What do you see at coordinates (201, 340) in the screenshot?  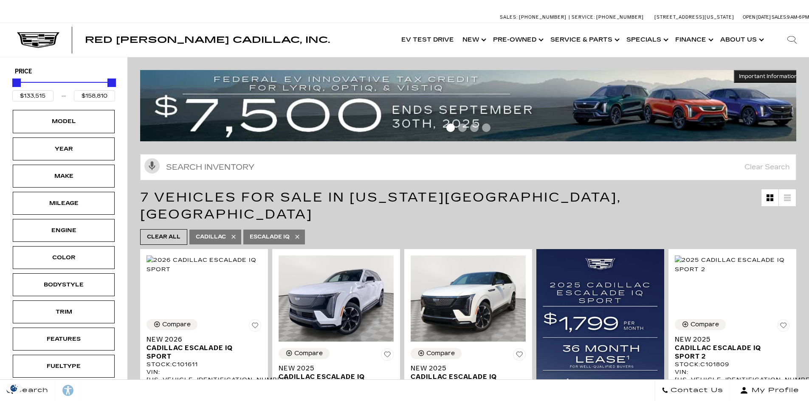 I see `span: New 2026` at bounding box center [201, 340].